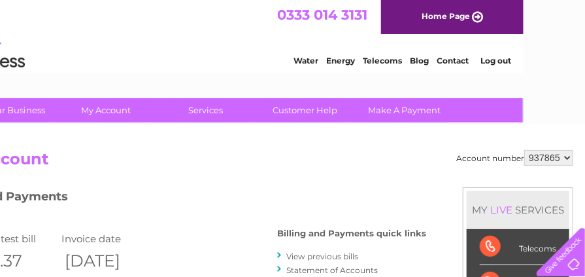 Image resolution: width=585 pixels, height=277 pixels. What do you see at coordinates (514, 60) in the screenshot?
I see `a: Contact` at bounding box center [514, 60].